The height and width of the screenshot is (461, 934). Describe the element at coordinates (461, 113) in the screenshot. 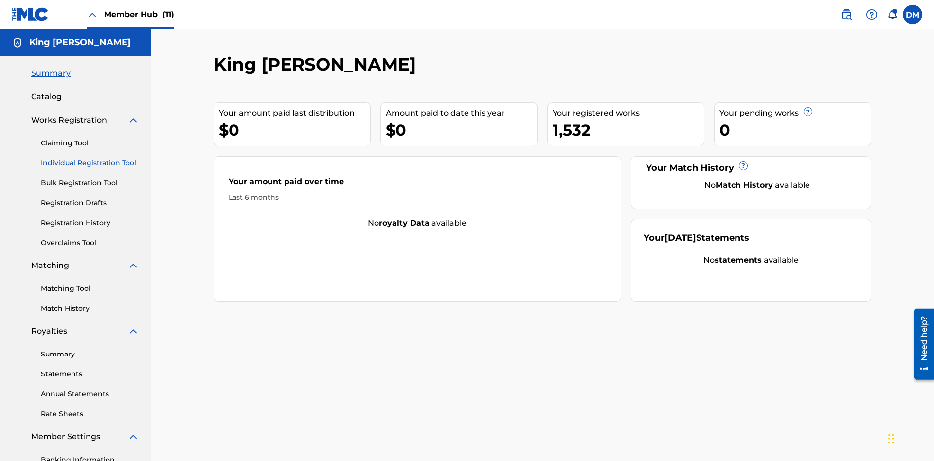

I see `div: Amount paid to date this year` at that location.